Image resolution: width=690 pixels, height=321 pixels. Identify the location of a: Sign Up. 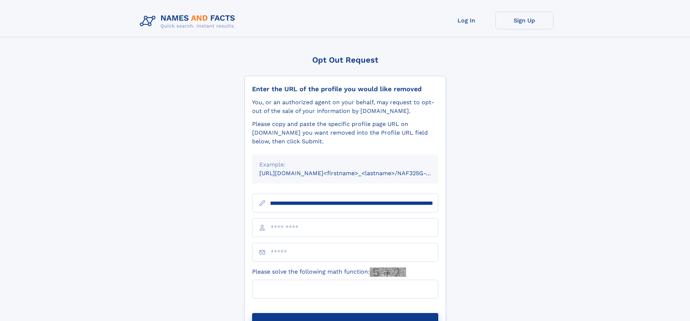
(525, 20).